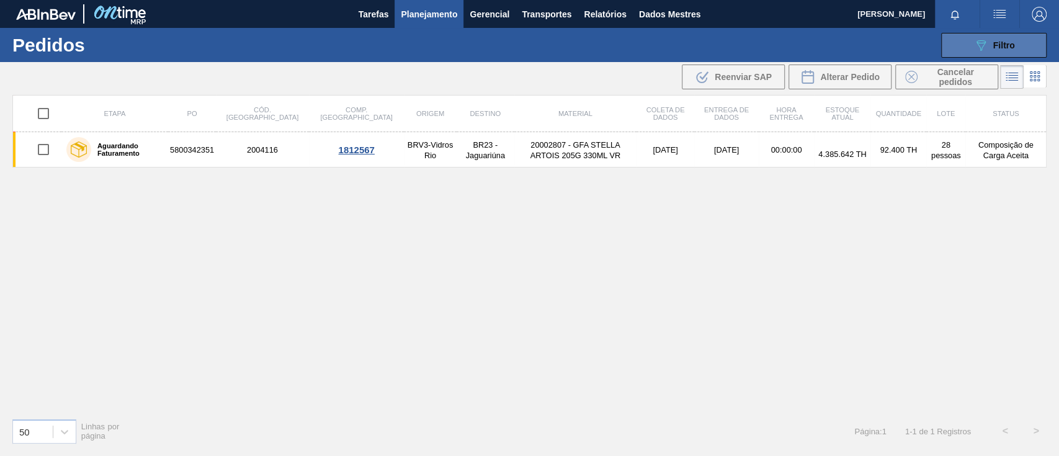  I want to click on font: 20002807 - GFA STELLA ARTOIS 205G 330ML VR, so click(576, 150).